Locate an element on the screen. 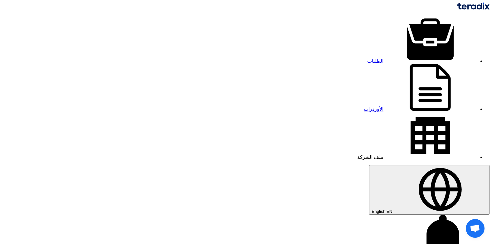 Image resolution: width=492 pixels, height=244 pixels. a: الطلبات is located at coordinates (422, 61).